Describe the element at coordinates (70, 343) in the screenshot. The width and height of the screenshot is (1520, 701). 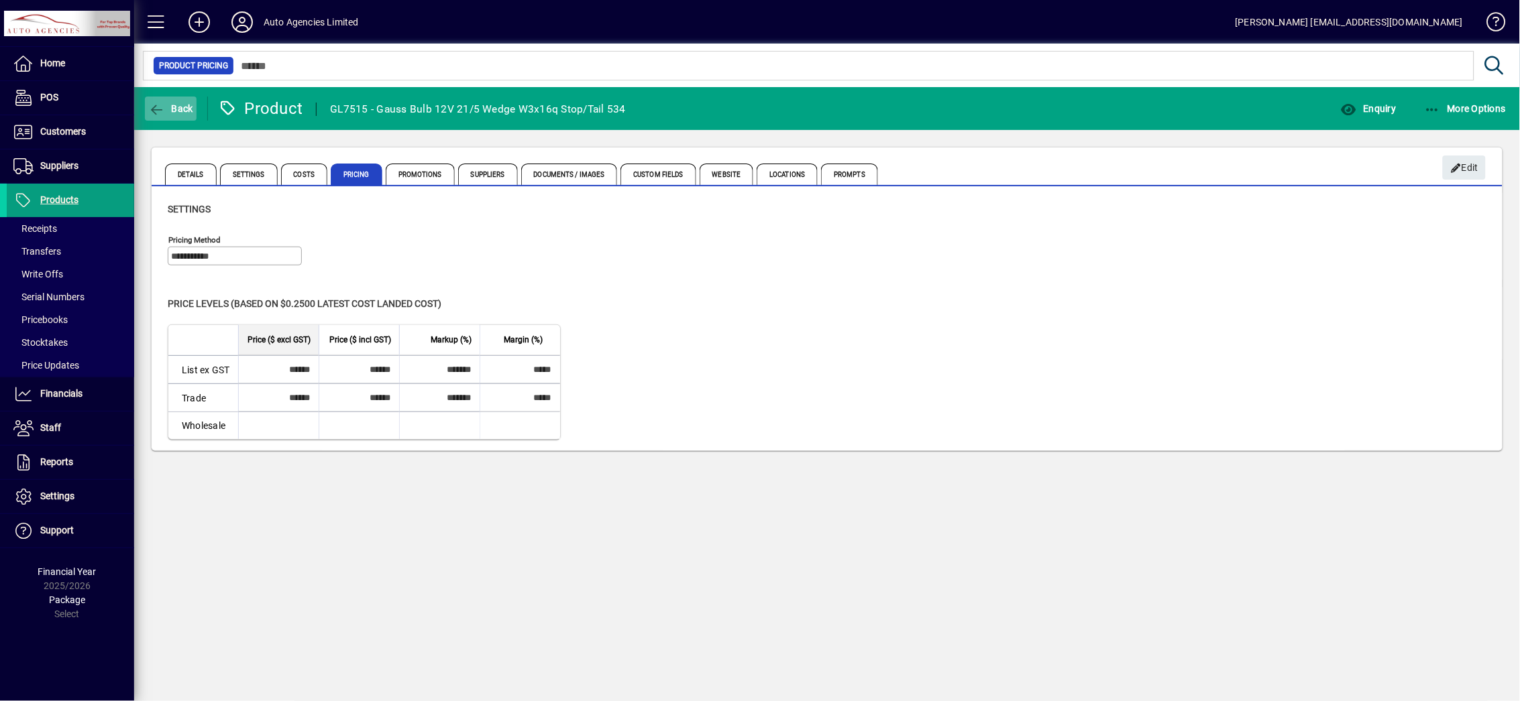
I see `a: Stocktakes` at that location.